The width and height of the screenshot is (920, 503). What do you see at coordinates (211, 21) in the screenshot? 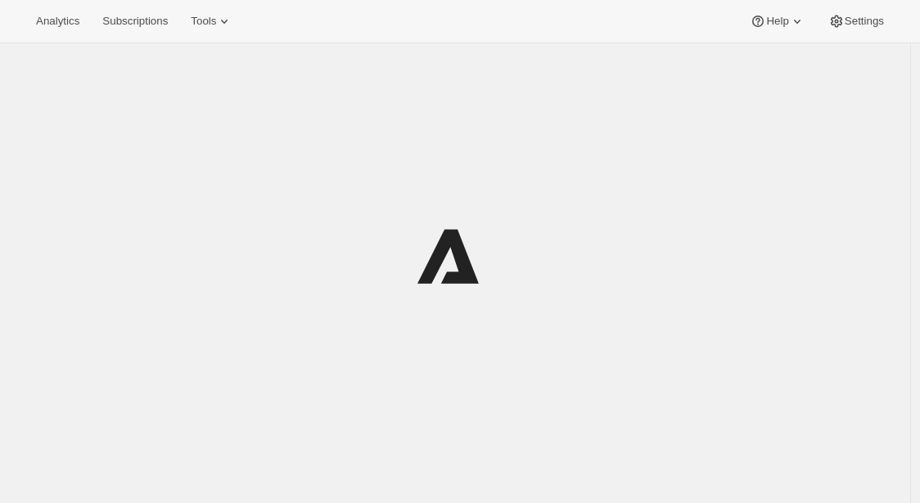
I see `button: Tools` at bounding box center [211, 21].